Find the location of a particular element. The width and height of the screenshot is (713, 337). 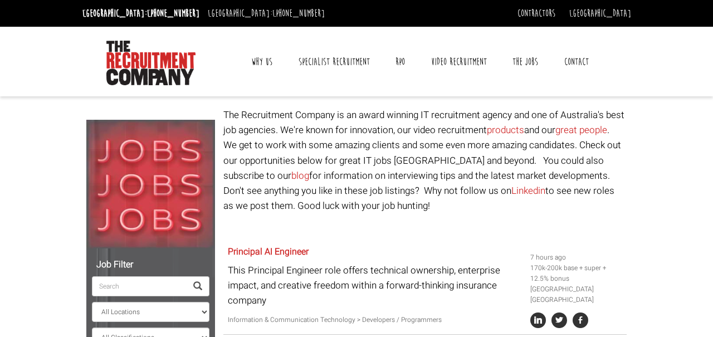

a: Contact is located at coordinates (576, 62).